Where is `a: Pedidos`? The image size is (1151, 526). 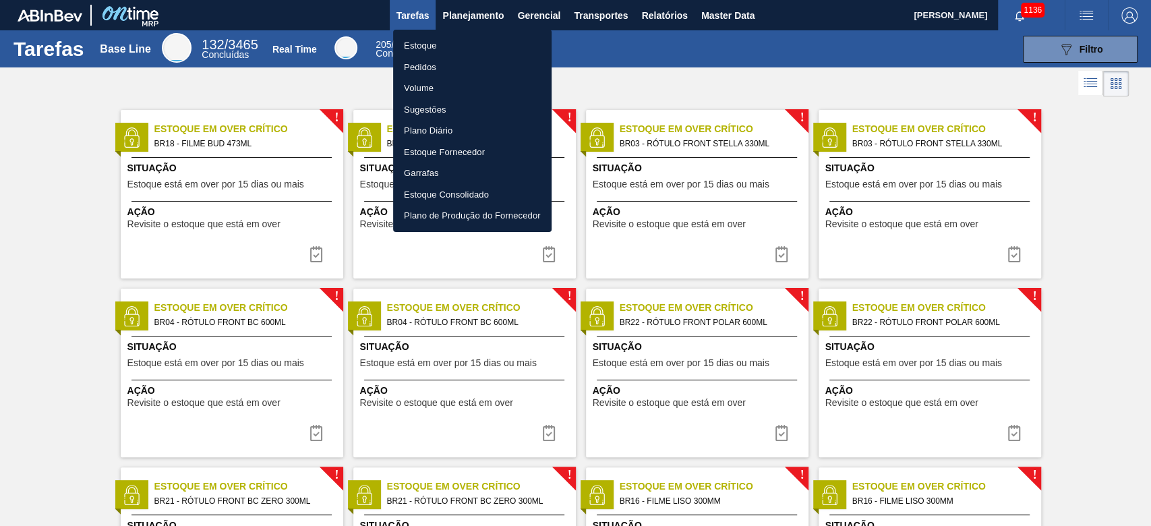
a: Pedidos is located at coordinates (472, 67).